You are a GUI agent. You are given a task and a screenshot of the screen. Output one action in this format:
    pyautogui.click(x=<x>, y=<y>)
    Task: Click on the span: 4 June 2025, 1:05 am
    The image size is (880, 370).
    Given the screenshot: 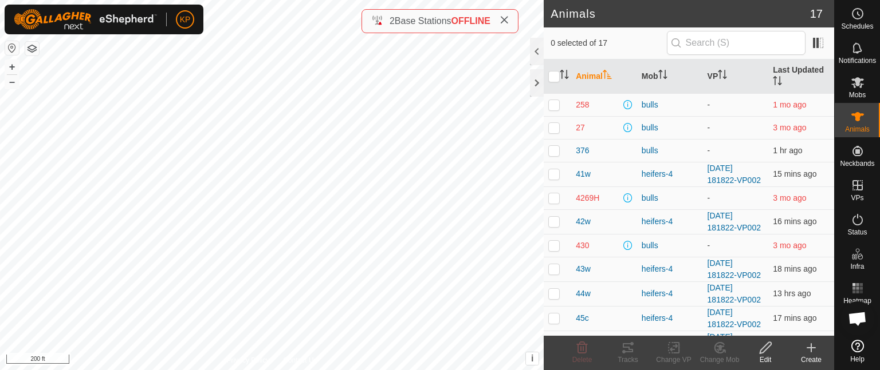 What is the action you would take?
    pyautogui.click(x=789, y=246)
    